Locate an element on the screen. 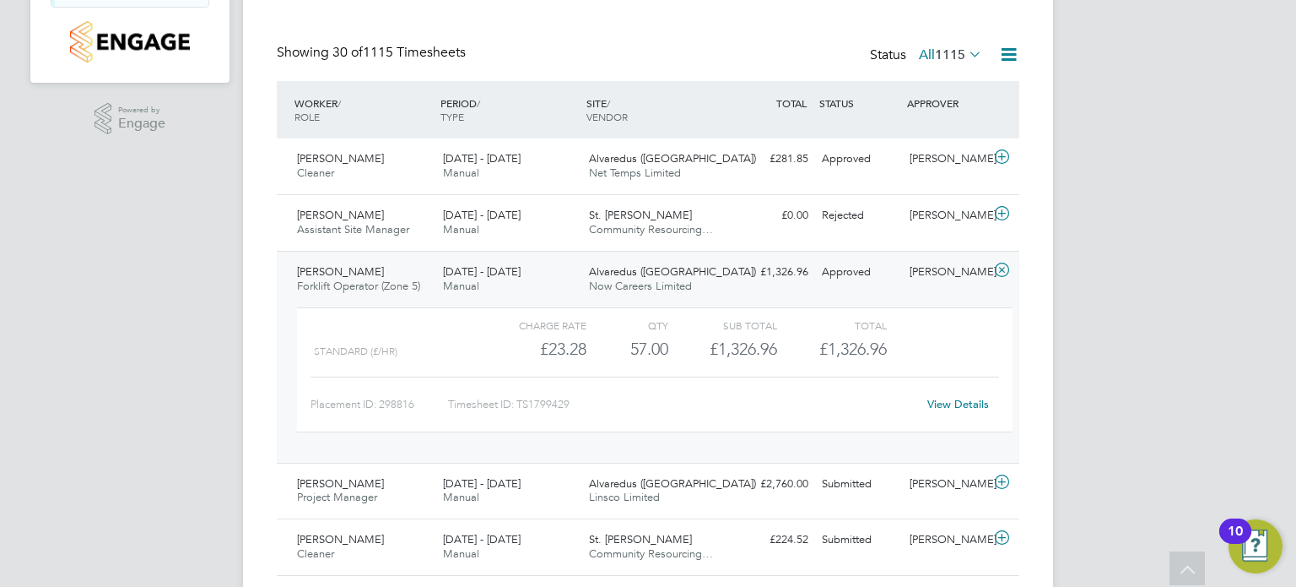 Image resolution: width=1296 pixels, height=587 pixels. div: 57.00 is located at coordinates (627, 349).